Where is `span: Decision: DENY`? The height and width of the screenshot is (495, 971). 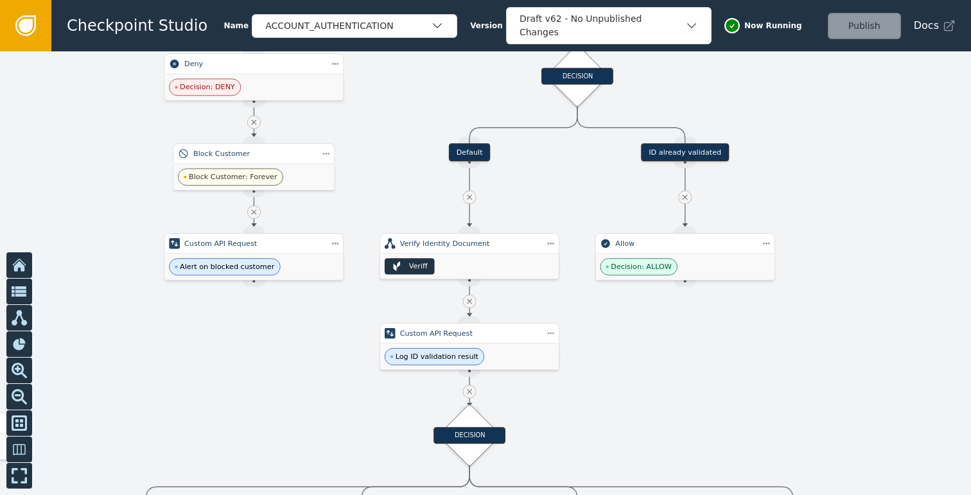 span: Decision: DENY is located at coordinates (207, 87).